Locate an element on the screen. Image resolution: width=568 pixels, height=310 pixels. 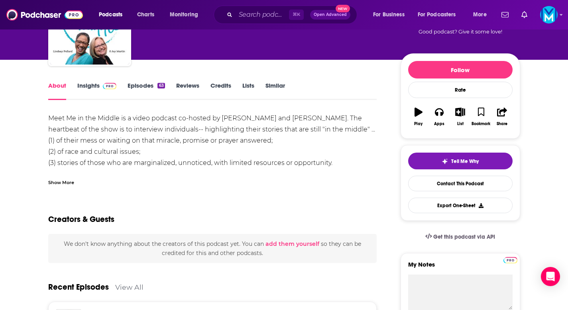
div: 63 is located at coordinates (161, 86).